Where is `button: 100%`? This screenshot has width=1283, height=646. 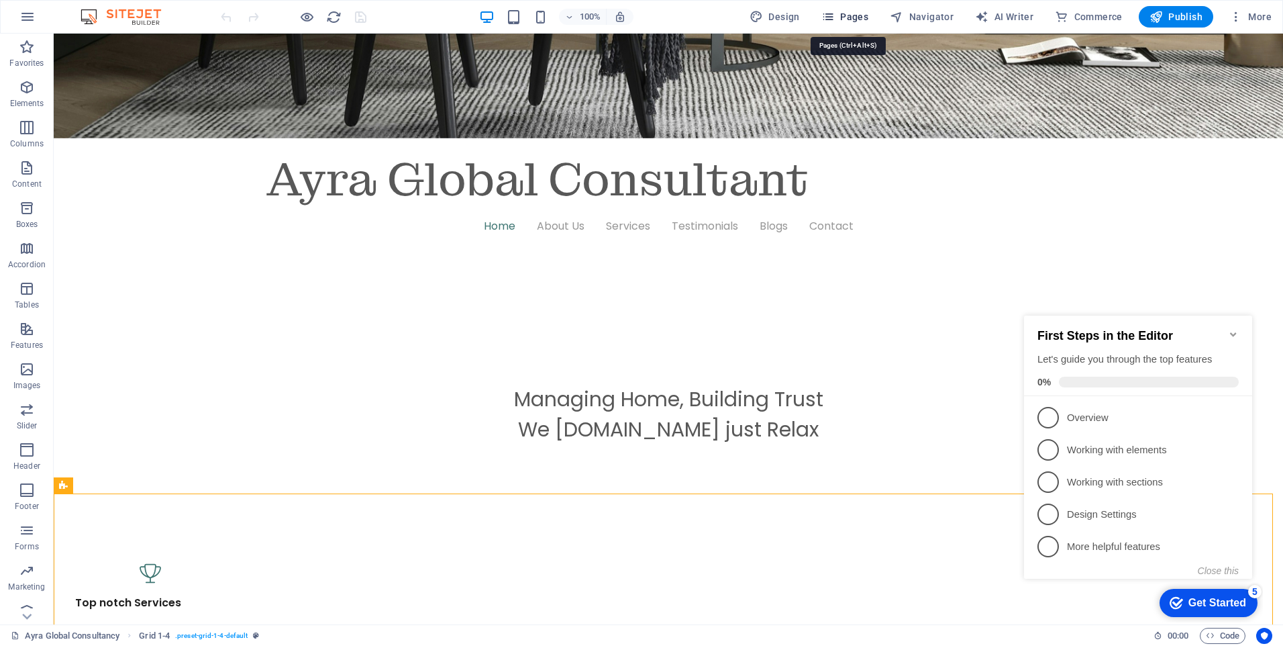
button: 100% is located at coordinates (582, 17).